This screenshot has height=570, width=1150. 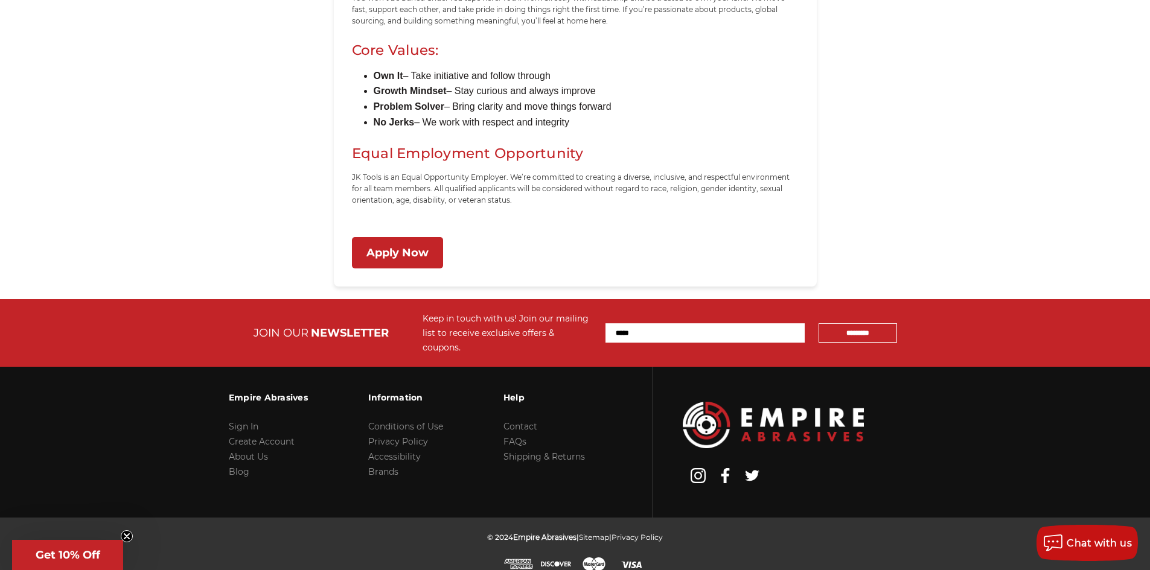 I want to click on a: Accessibility, so click(x=394, y=457).